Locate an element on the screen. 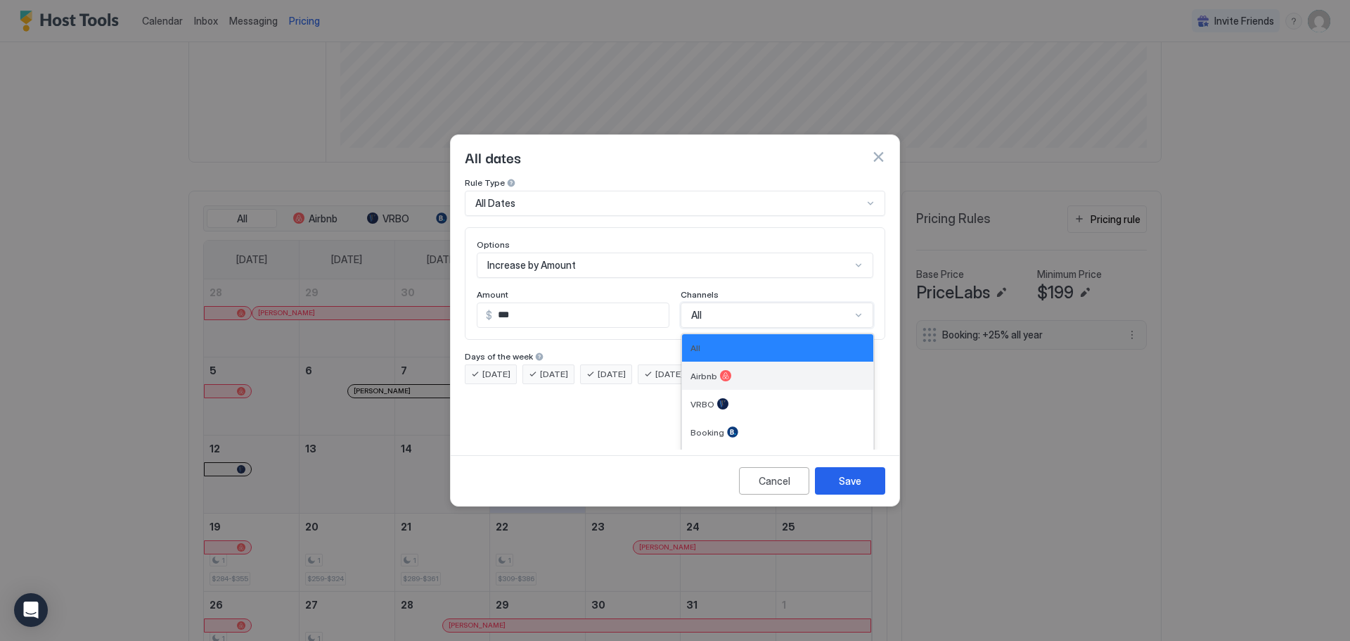 The image size is (1350, 641). div: Cancel is located at coordinates (774, 480).